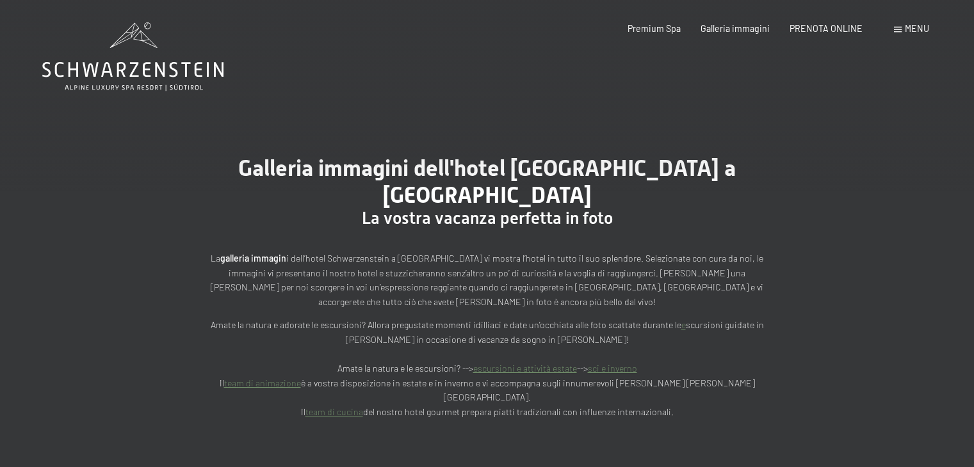 The height and width of the screenshot is (467, 974). What do you see at coordinates (654, 28) in the screenshot?
I see `a: Premium Spa` at bounding box center [654, 28].